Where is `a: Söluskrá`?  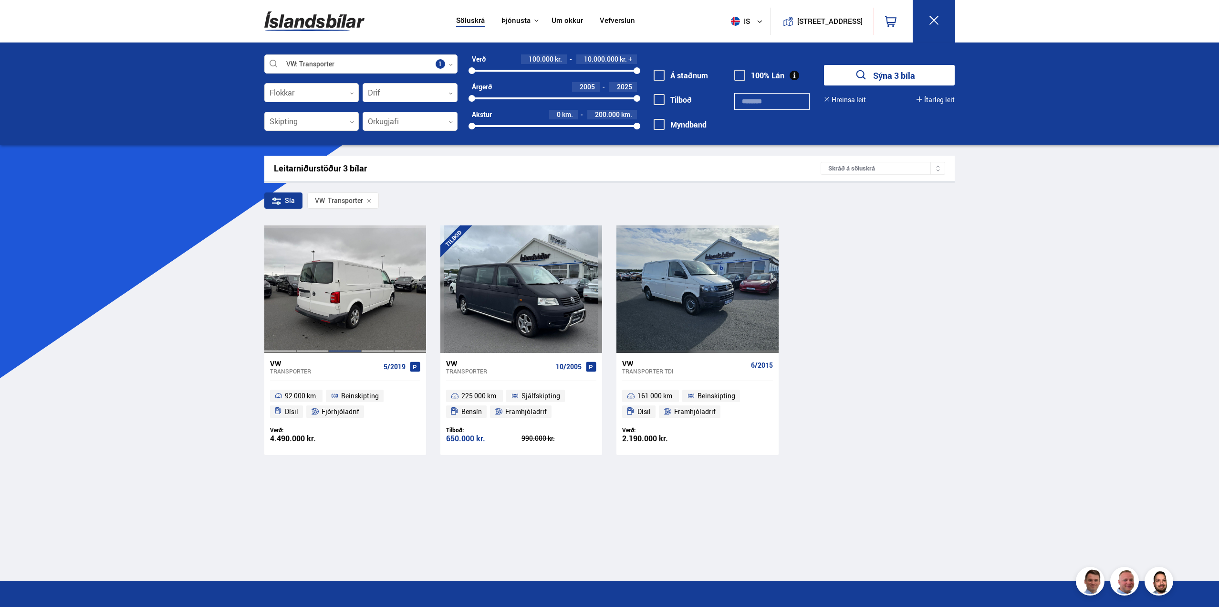
a: Söluskrá is located at coordinates (471, 21).